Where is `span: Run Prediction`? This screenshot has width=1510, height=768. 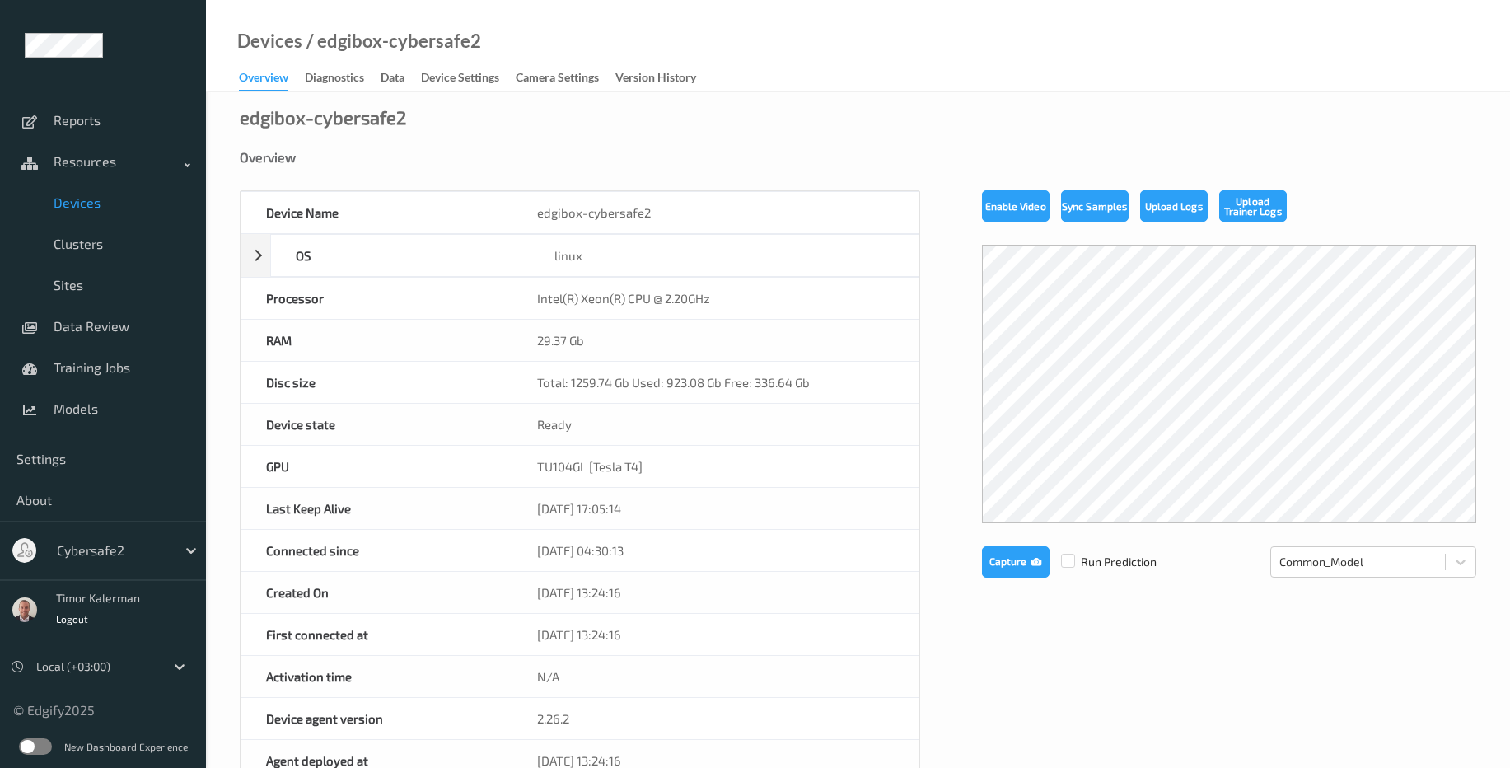 span: Run Prediction is located at coordinates (1103, 562).